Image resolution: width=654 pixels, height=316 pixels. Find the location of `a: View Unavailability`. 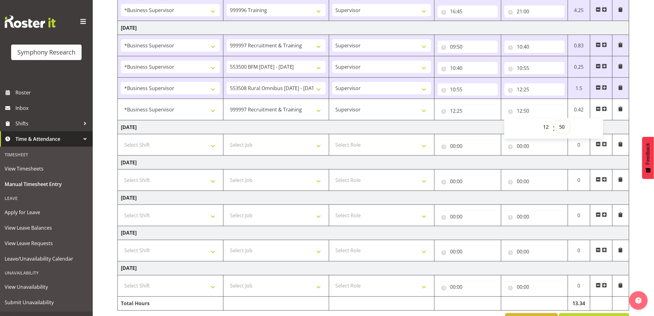

a: View Unavailability is located at coordinates (46, 287).